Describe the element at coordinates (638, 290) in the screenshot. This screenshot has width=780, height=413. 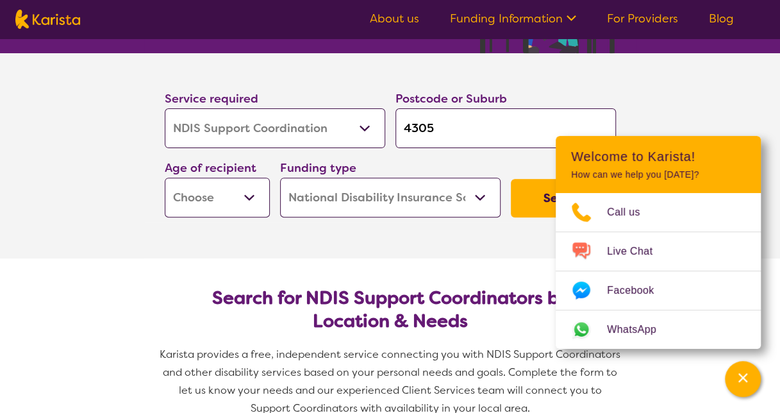
I see `span: Facebook` at that location.